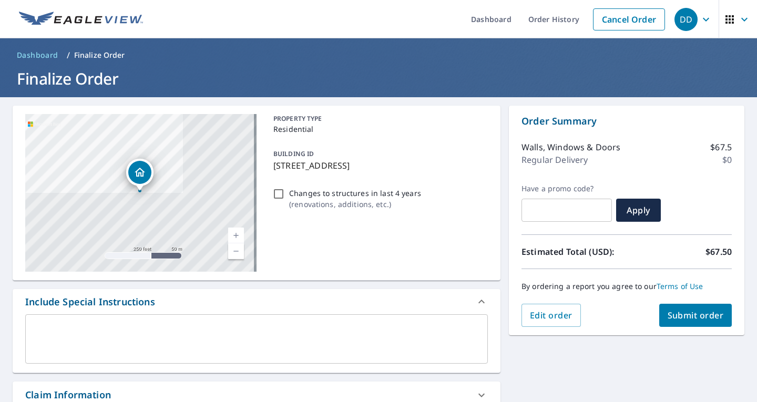 This screenshot has width=757, height=402. I want to click on div: Dropped pin, building 1, Residential property, 715 Country Club Ct Platteville, WI 53818, so click(140, 175).